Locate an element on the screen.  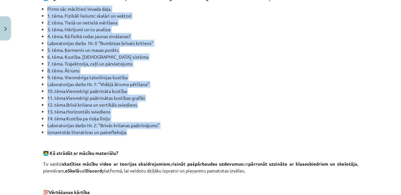
li: 12. tēma.Brīvā krišana un vertikāls sviediens is located at coordinates (202, 105).